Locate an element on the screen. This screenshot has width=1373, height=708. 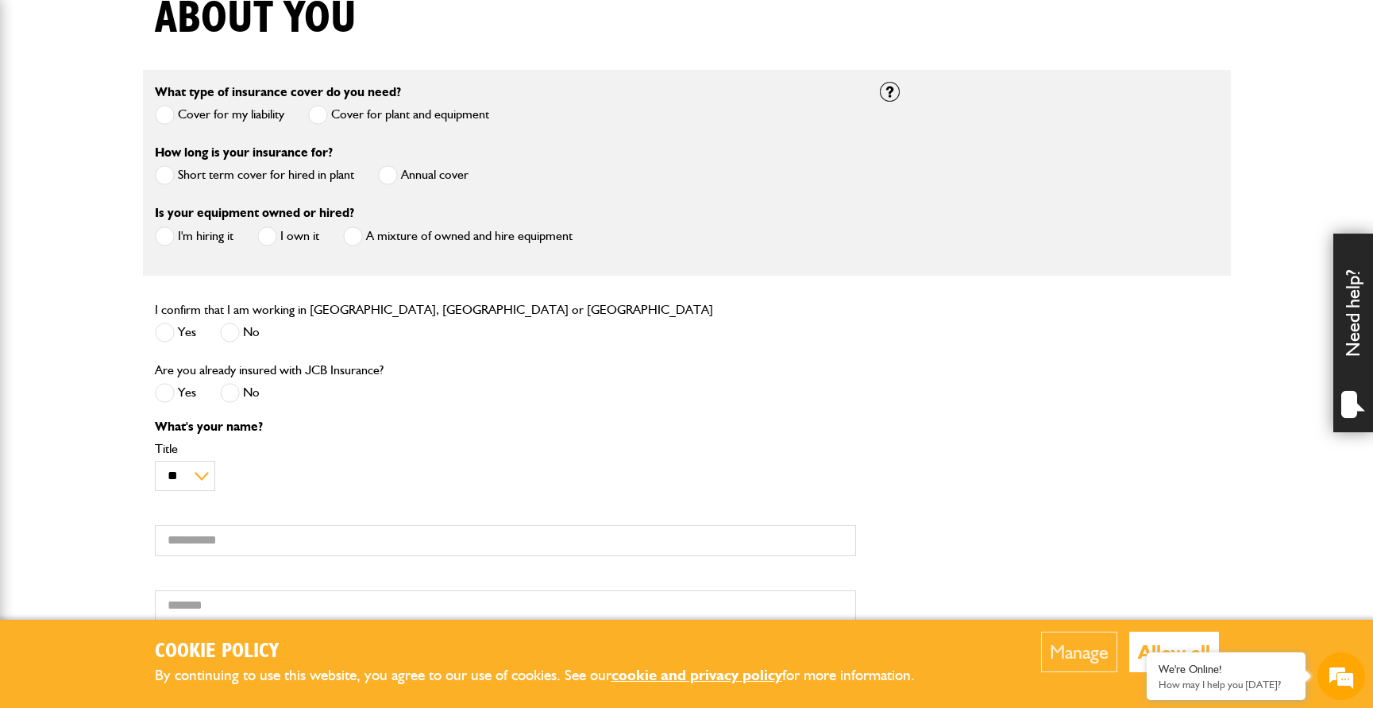
p: By continuing to use this website, you agree to our use of cookies. See our for more information. is located at coordinates (548, 675).